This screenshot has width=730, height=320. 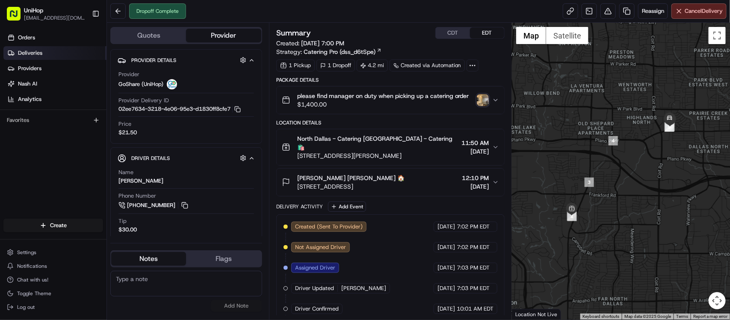 I want to click on span: Providers, so click(x=29, y=68).